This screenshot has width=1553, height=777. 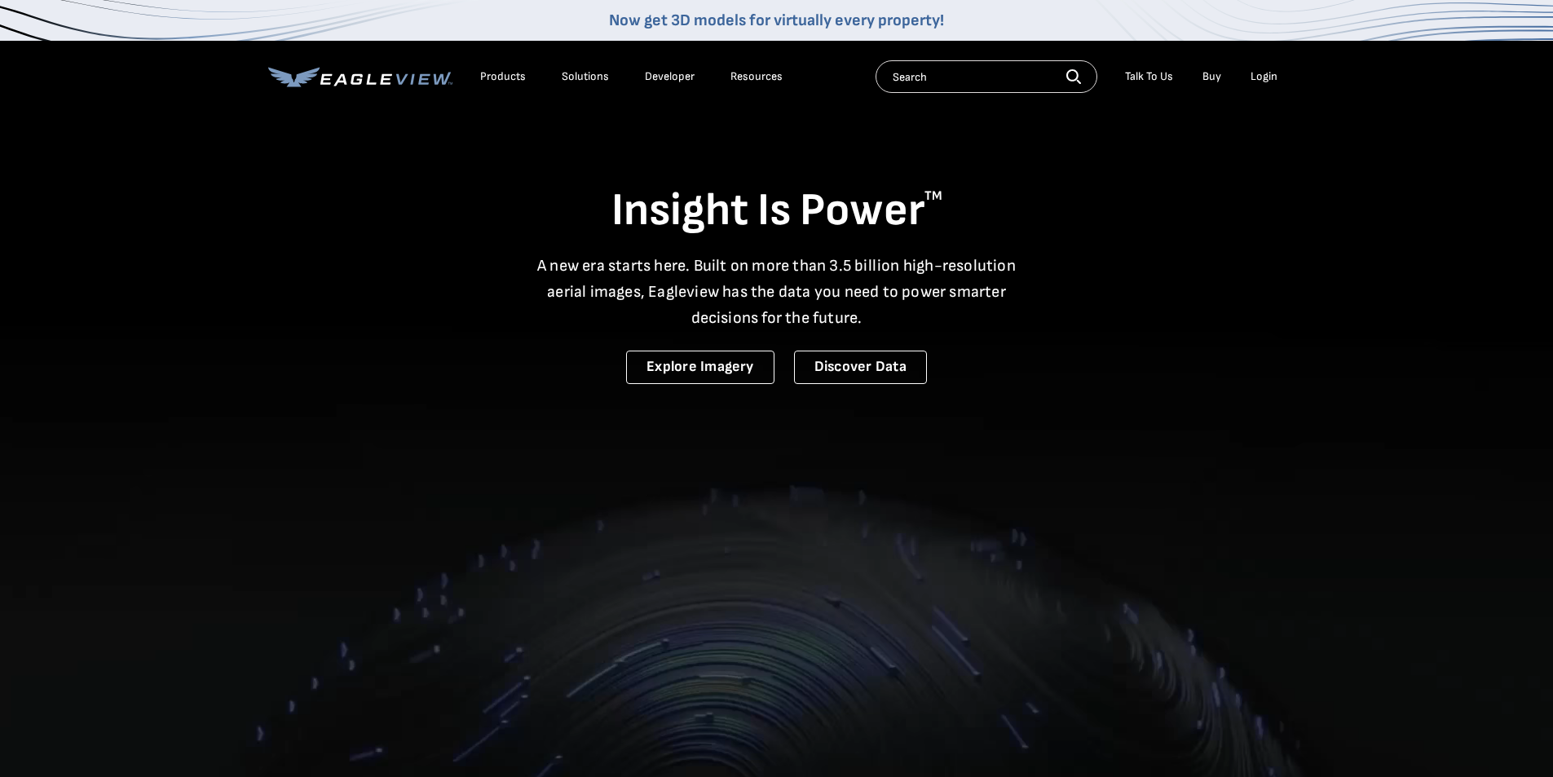 I want to click on a: Discover Data, so click(x=860, y=367).